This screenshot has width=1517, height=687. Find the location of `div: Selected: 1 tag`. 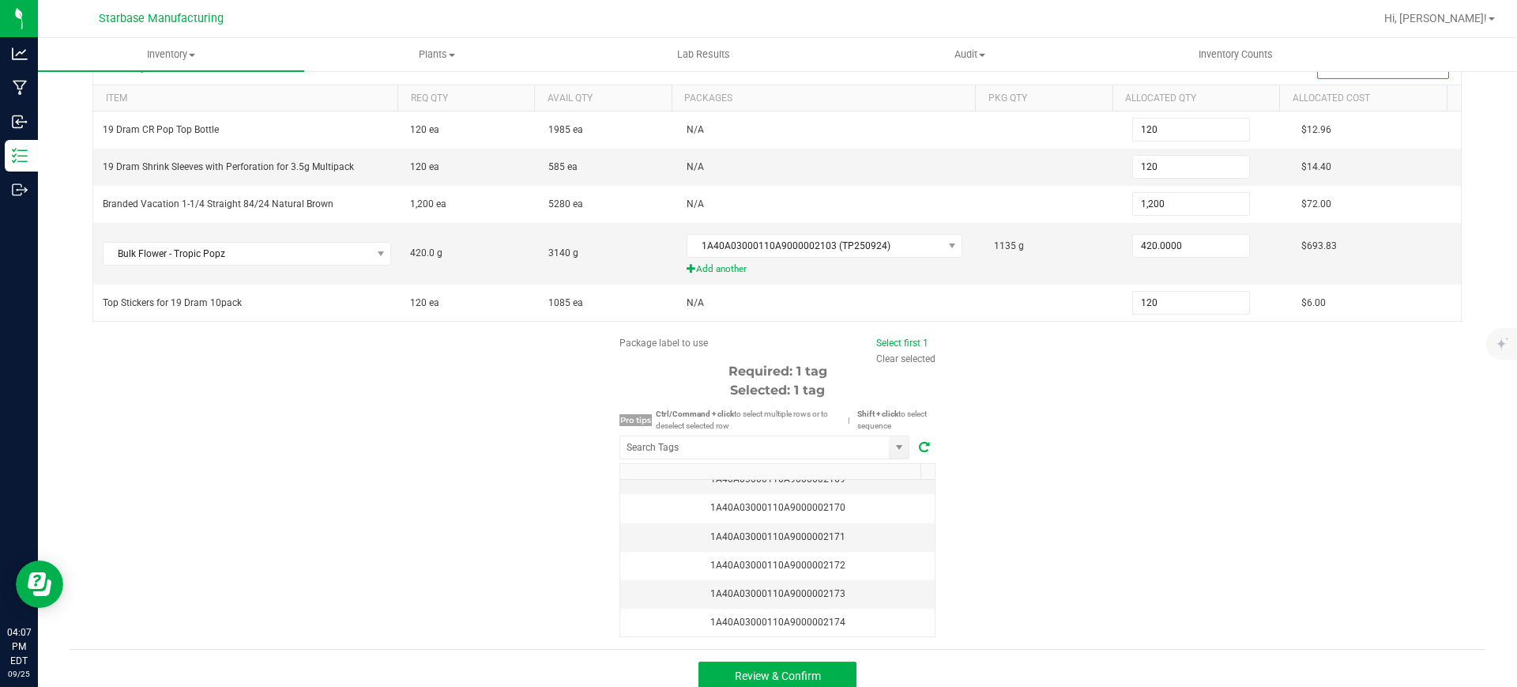

div: Selected: 1 tag is located at coordinates (778, 390).